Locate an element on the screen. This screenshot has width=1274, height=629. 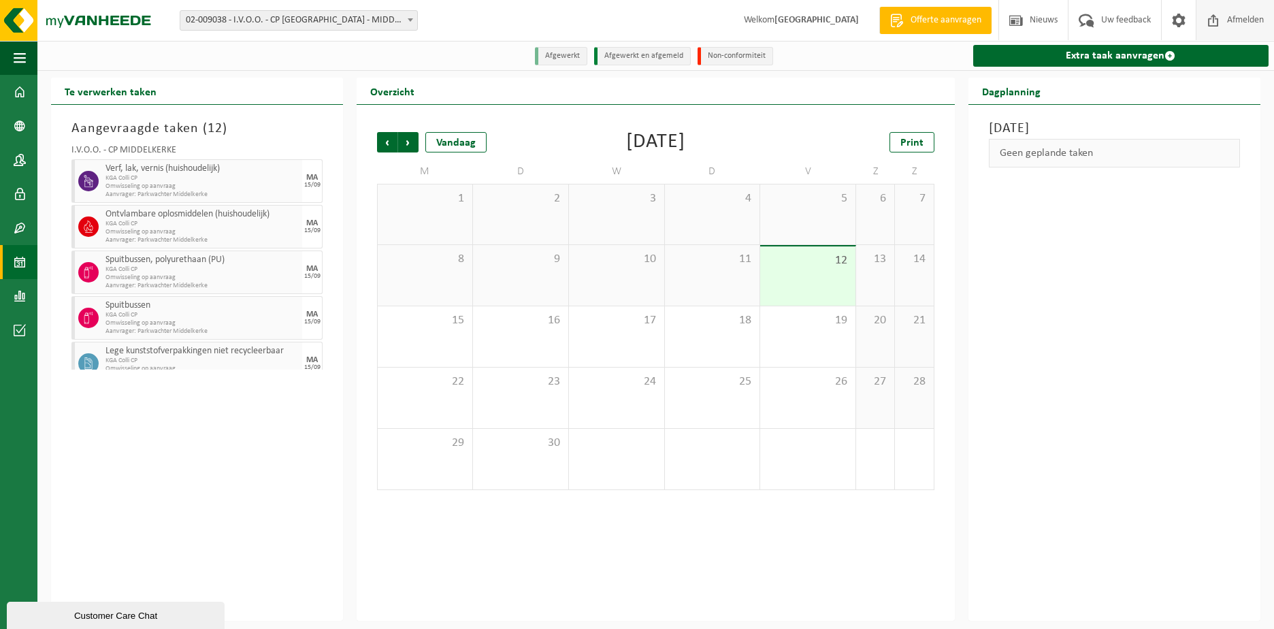
span: Lege kunststofverpakkingen niet recycleerbaar is located at coordinates (202, 351).